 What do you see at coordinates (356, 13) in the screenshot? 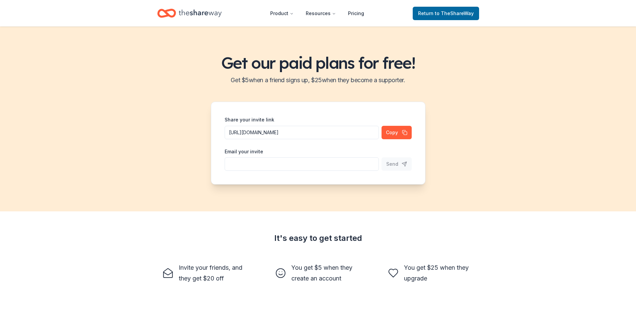
I see `a: Pricing` at bounding box center [356, 13].